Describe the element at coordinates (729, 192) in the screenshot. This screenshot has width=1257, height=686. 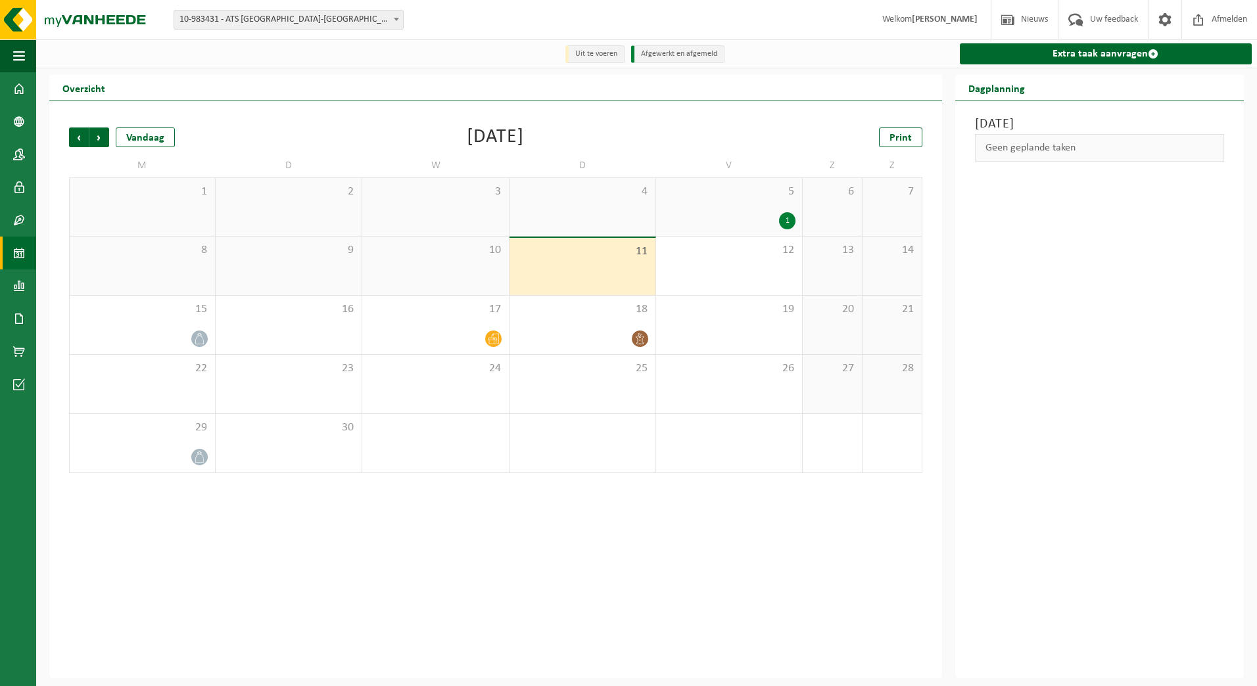
I see `span: 5` at that location.